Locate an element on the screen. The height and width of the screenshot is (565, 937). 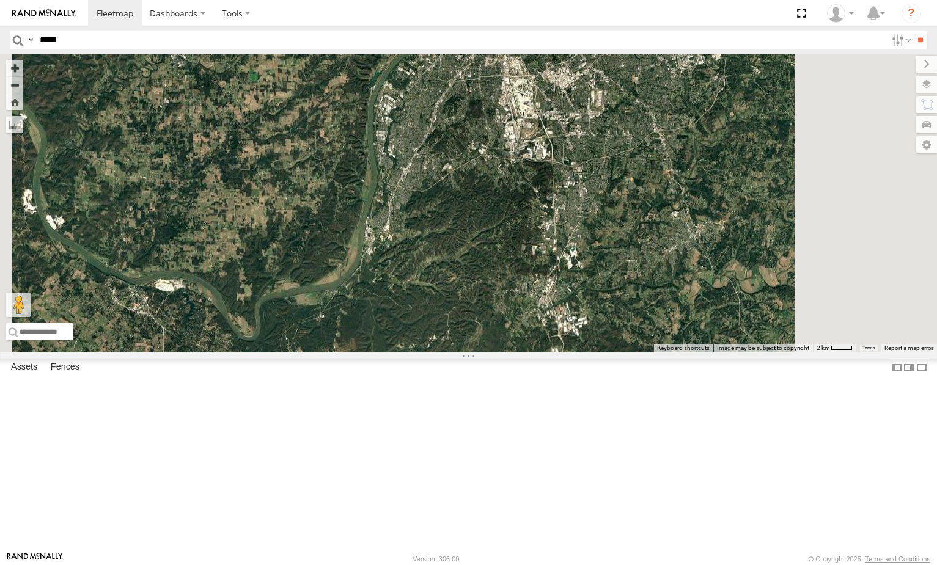
div: Paul Withrow is located at coordinates (840, 13).